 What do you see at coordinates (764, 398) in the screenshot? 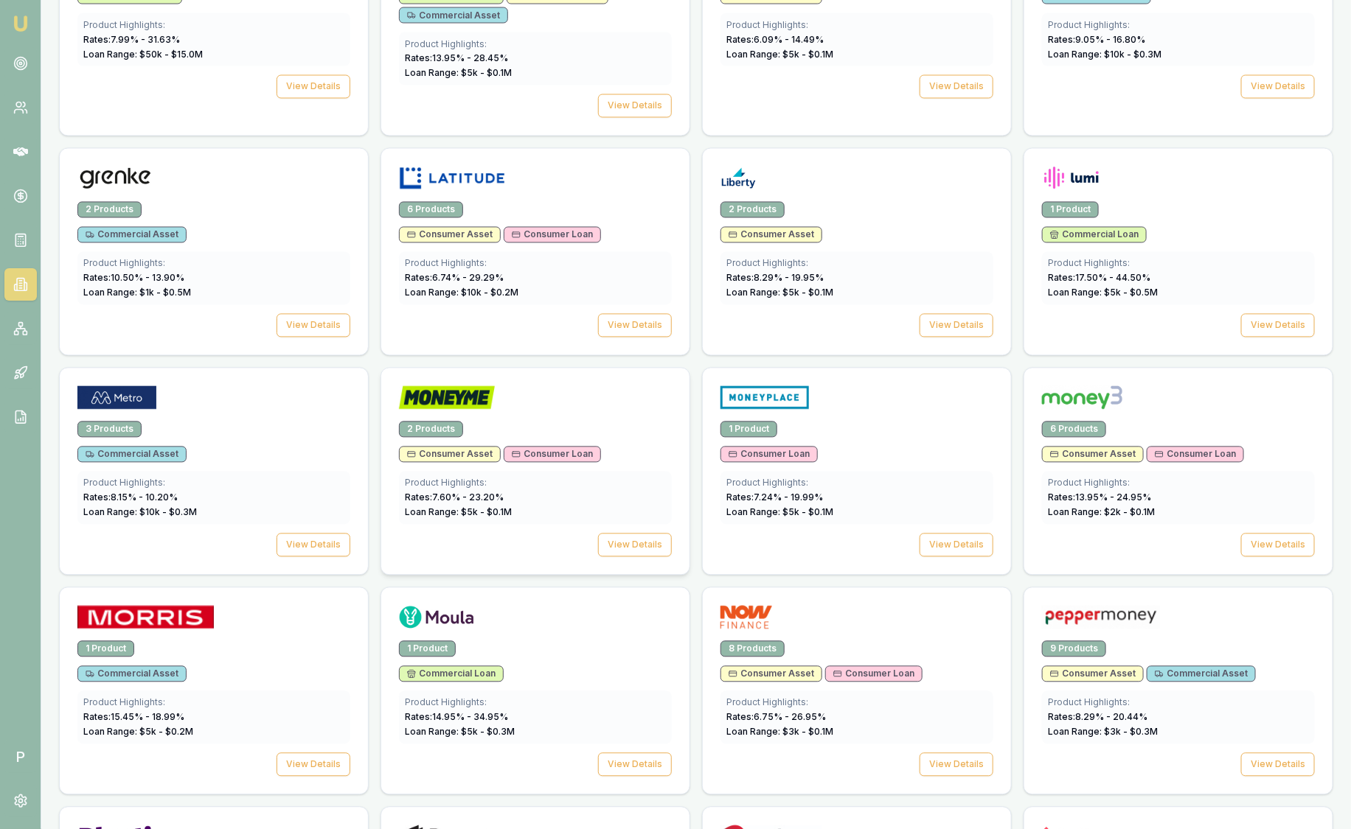
I see `img: Money Place logo` at bounding box center [764, 398].